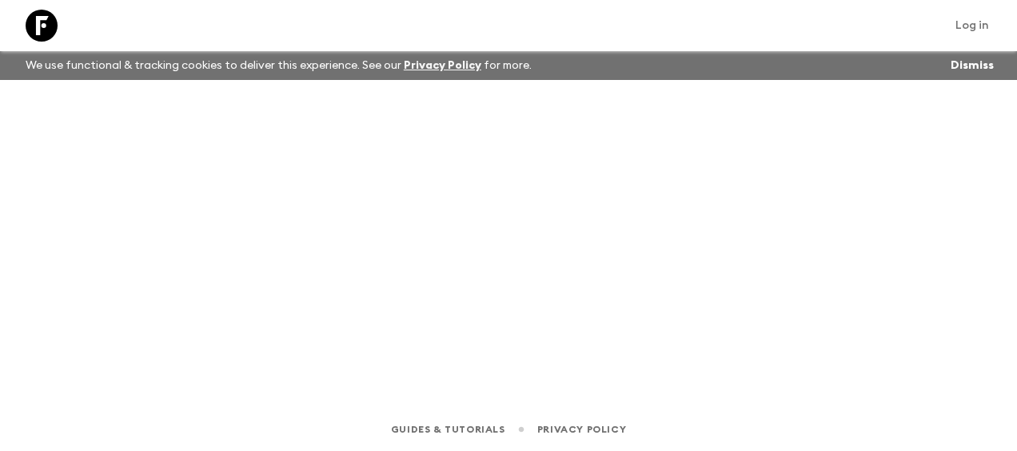 The image size is (1017, 451). What do you see at coordinates (972, 66) in the screenshot?
I see `button: Dismiss` at bounding box center [972, 66].